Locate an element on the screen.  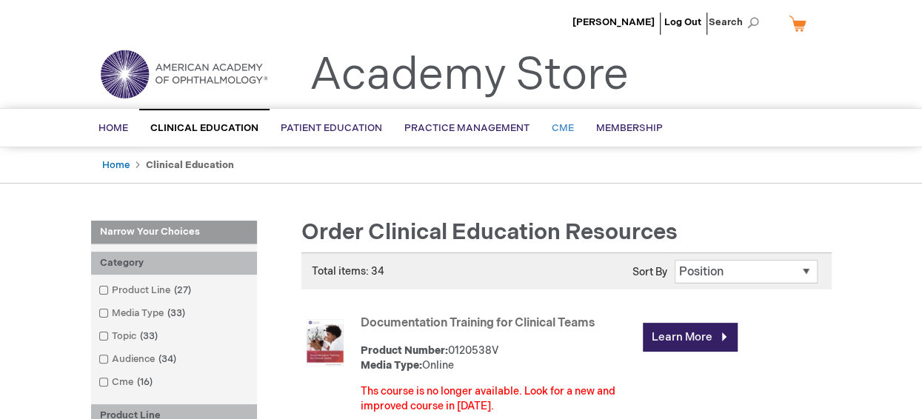
a: Topic33 is located at coordinates (129, 336).